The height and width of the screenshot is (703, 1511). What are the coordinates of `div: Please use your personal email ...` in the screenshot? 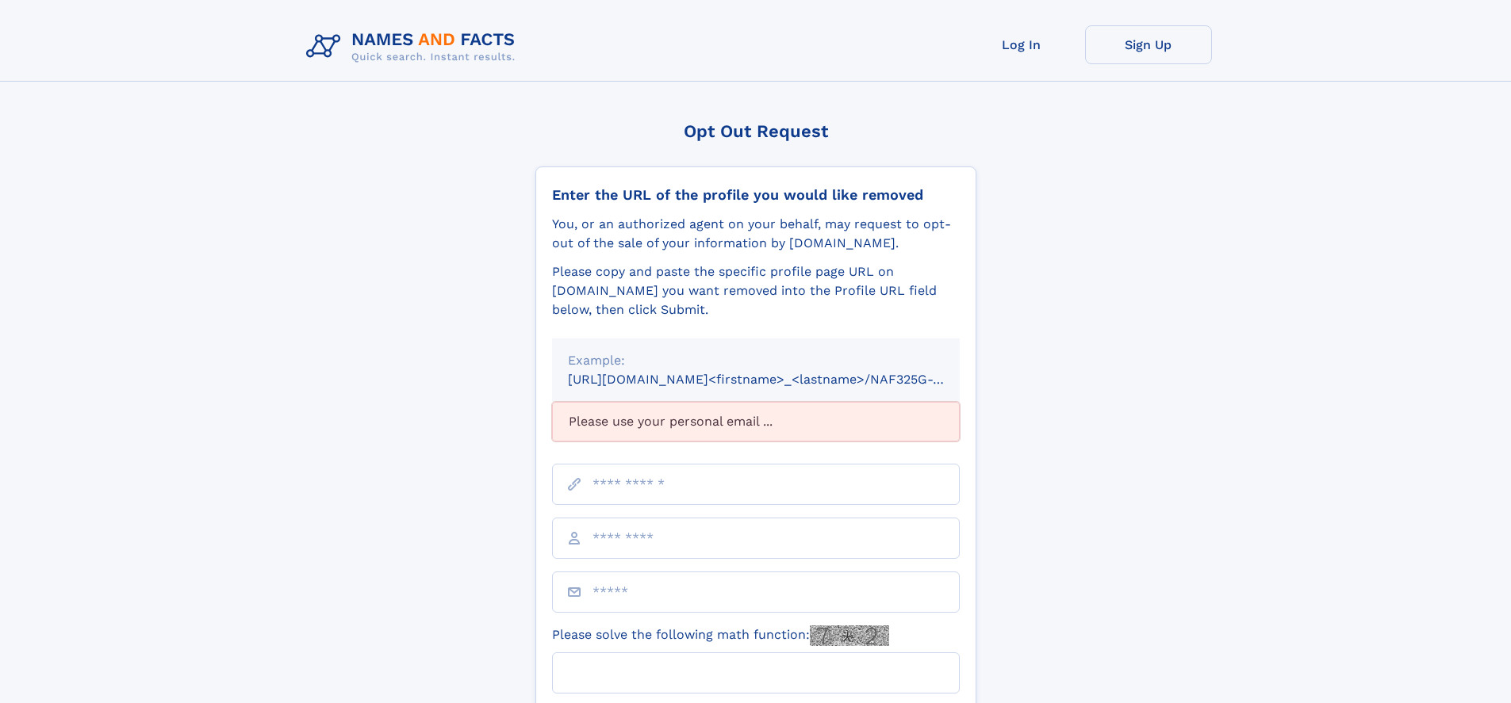 It's located at (756, 422).